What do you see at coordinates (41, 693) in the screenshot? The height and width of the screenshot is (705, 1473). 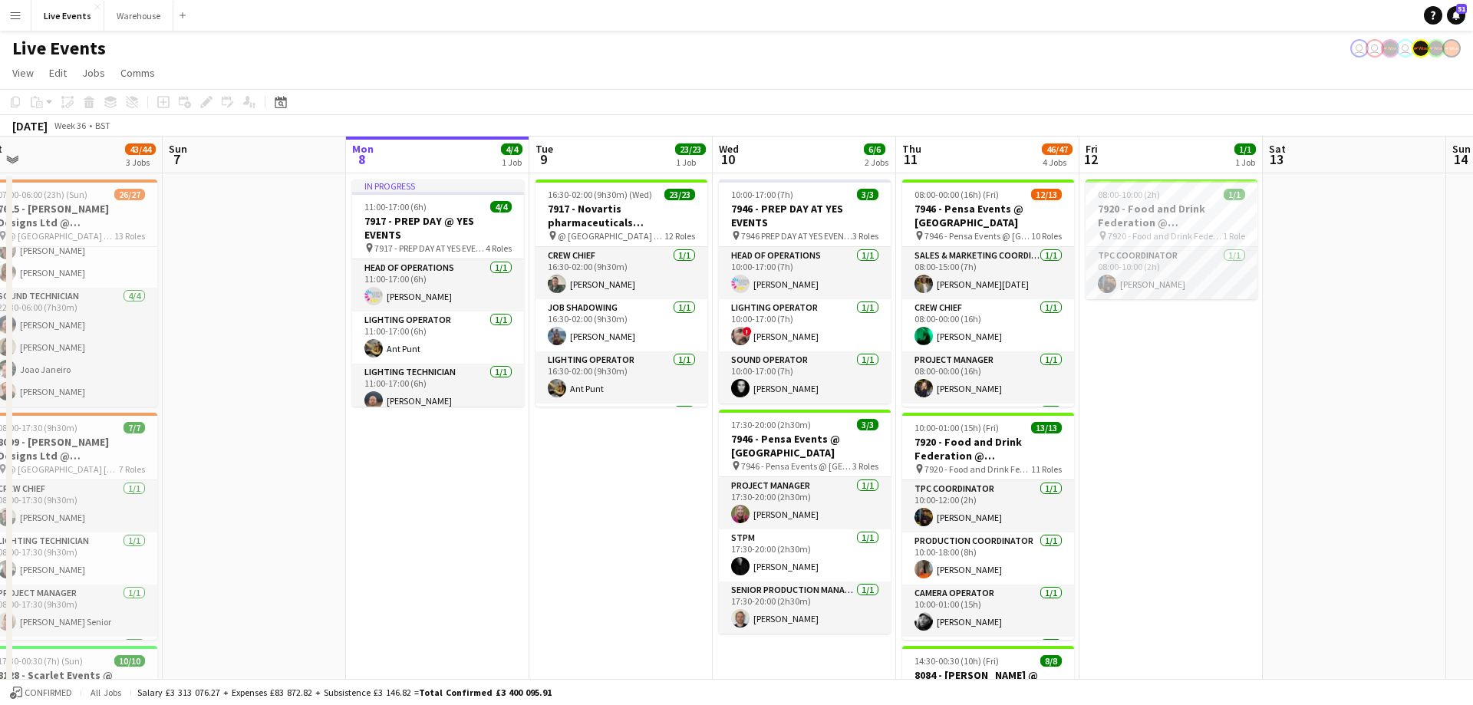 I see `button: Confirmed` at bounding box center [41, 693].